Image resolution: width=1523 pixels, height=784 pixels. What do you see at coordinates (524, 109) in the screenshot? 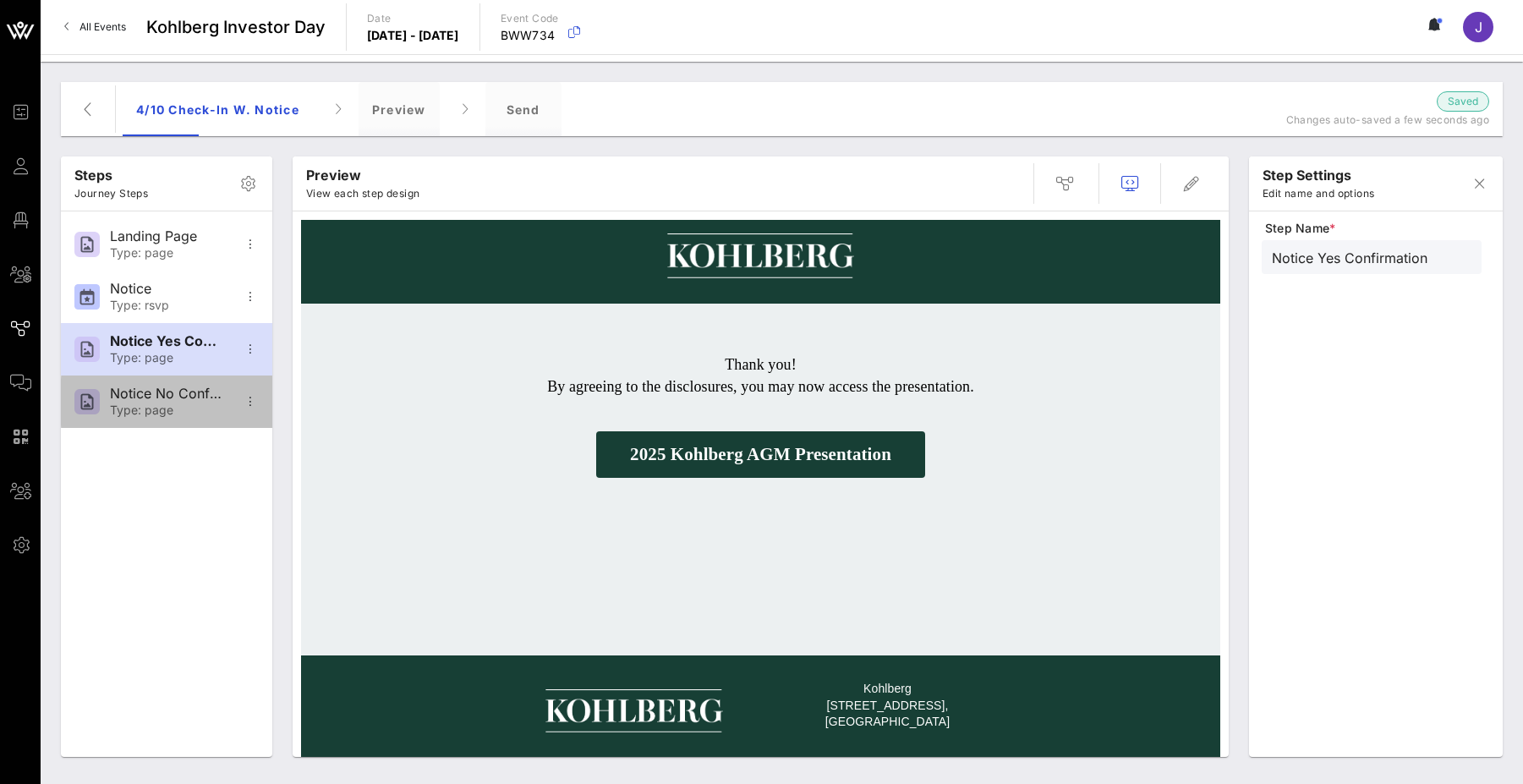
I see `div: Send` at bounding box center [524, 109].